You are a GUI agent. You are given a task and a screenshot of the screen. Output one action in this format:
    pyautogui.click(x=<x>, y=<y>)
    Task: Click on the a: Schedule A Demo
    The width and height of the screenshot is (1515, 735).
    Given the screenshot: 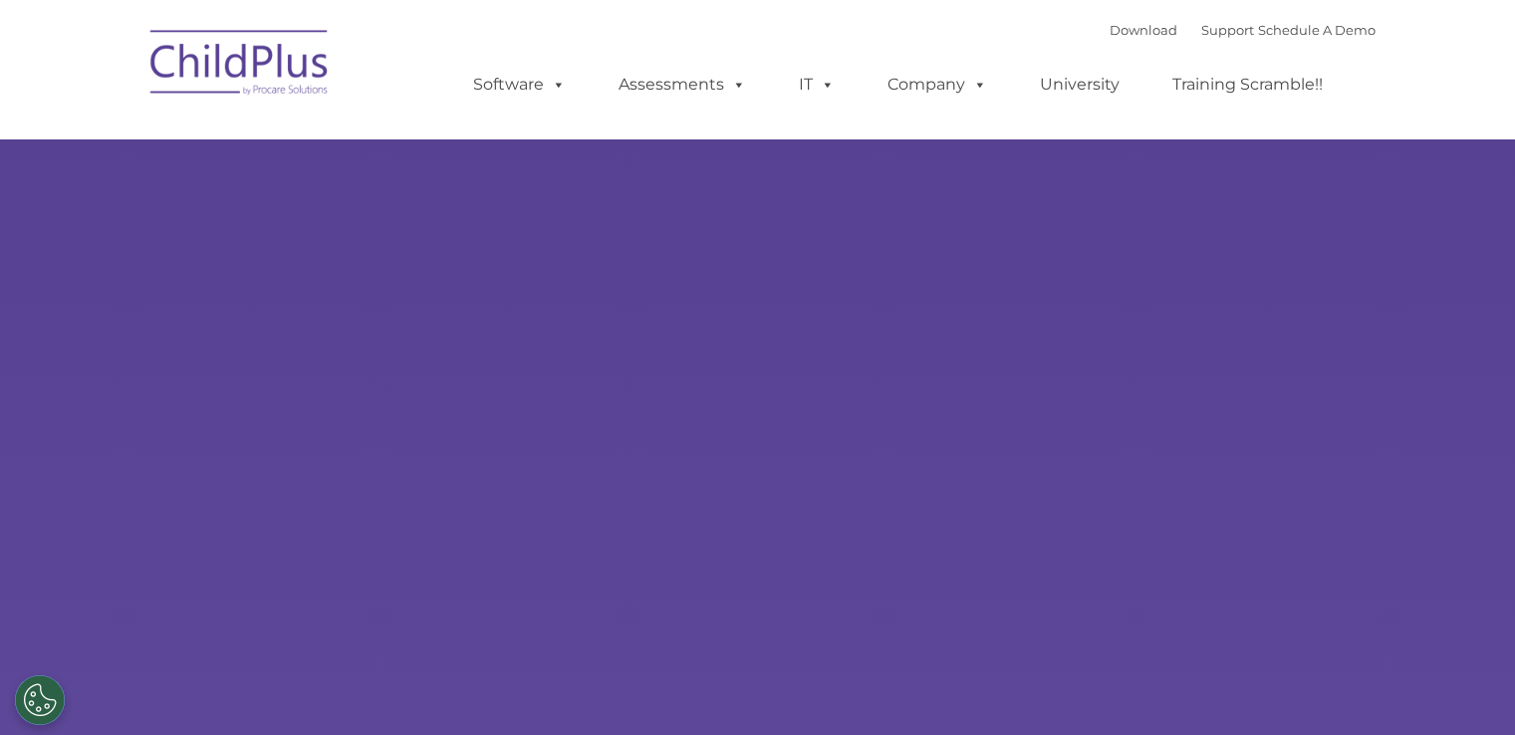 What is the action you would take?
    pyautogui.click(x=1317, y=30)
    